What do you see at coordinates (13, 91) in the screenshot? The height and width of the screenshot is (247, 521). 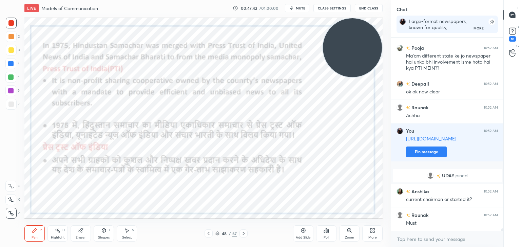 I see `div: 6` at bounding box center [13, 91].